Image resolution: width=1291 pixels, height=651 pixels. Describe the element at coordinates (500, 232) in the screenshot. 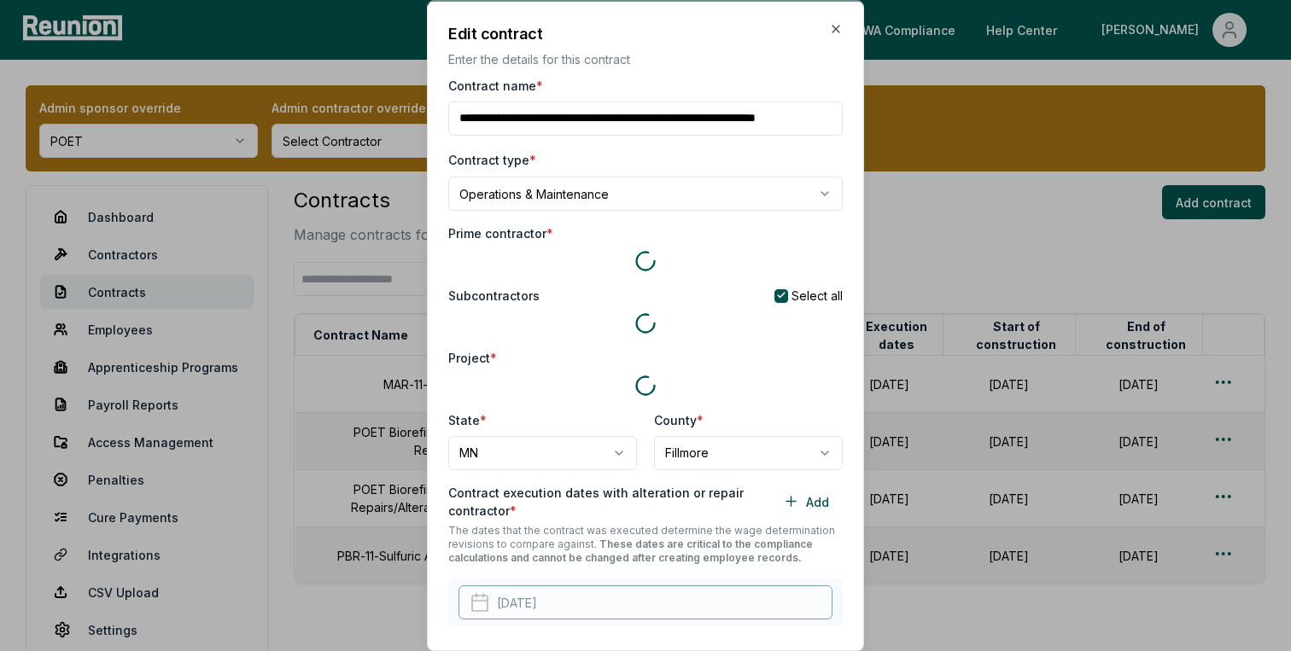

I see `label: Prime contractor` at that location.